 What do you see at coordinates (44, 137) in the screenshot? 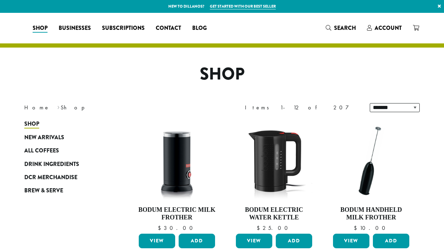
I see `span: New Arrivals` at bounding box center [44, 137].